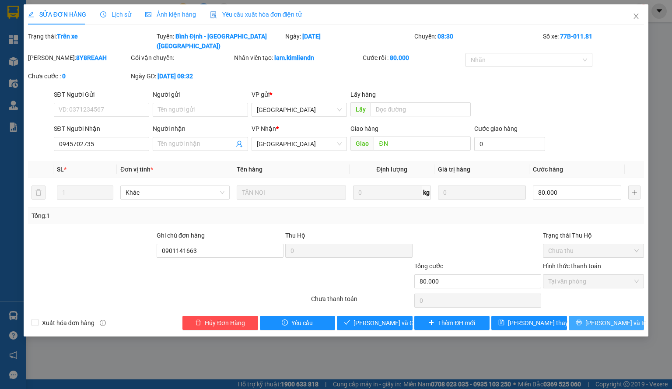  I want to click on input: VD: Bàn, Ghế, so click(291, 192).